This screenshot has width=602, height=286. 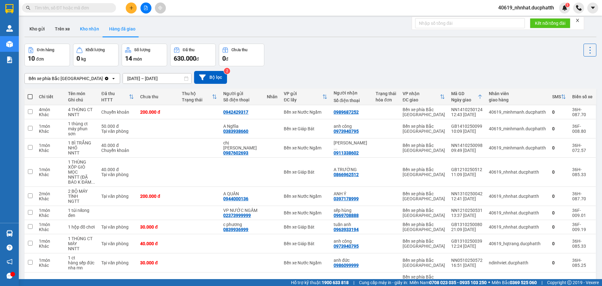 I want to click on div: hóa đơn, so click(x=386, y=100).